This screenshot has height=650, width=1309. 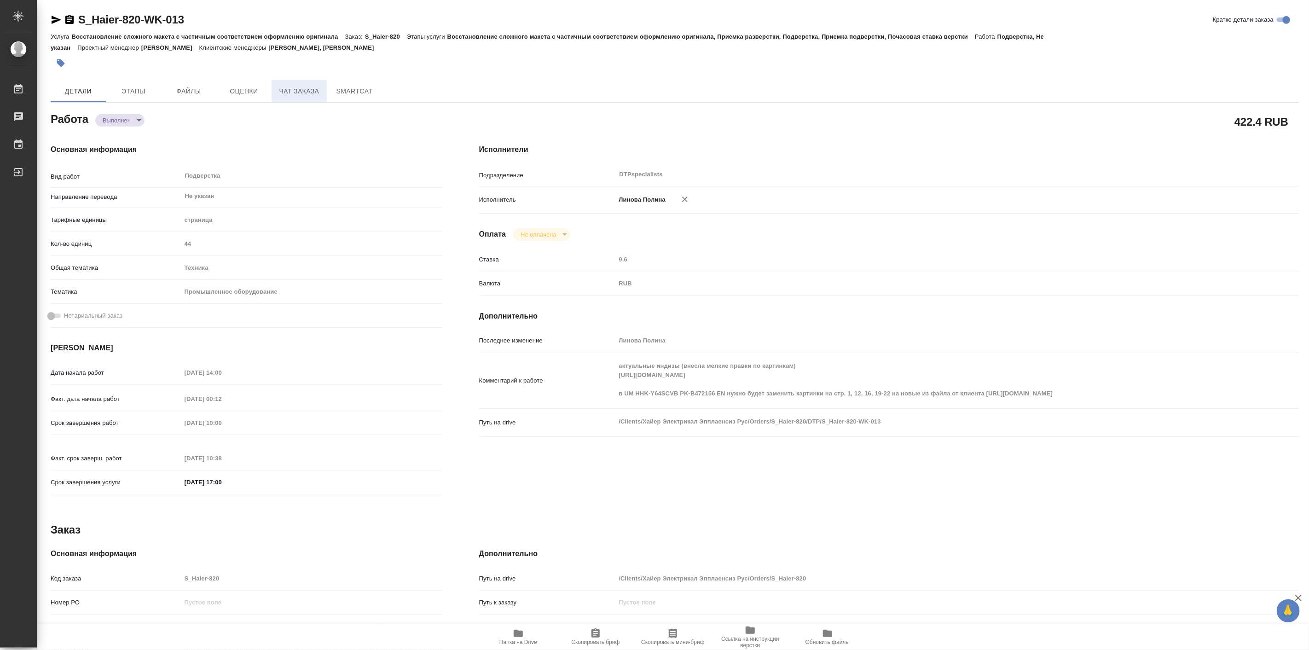 I want to click on p: Вид услуги, so click(x=116, y=627).